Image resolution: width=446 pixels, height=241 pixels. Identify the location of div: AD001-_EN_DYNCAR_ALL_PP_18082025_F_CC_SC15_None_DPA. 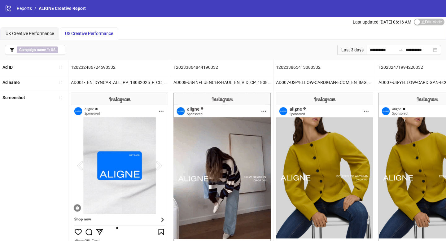
(120, 82).